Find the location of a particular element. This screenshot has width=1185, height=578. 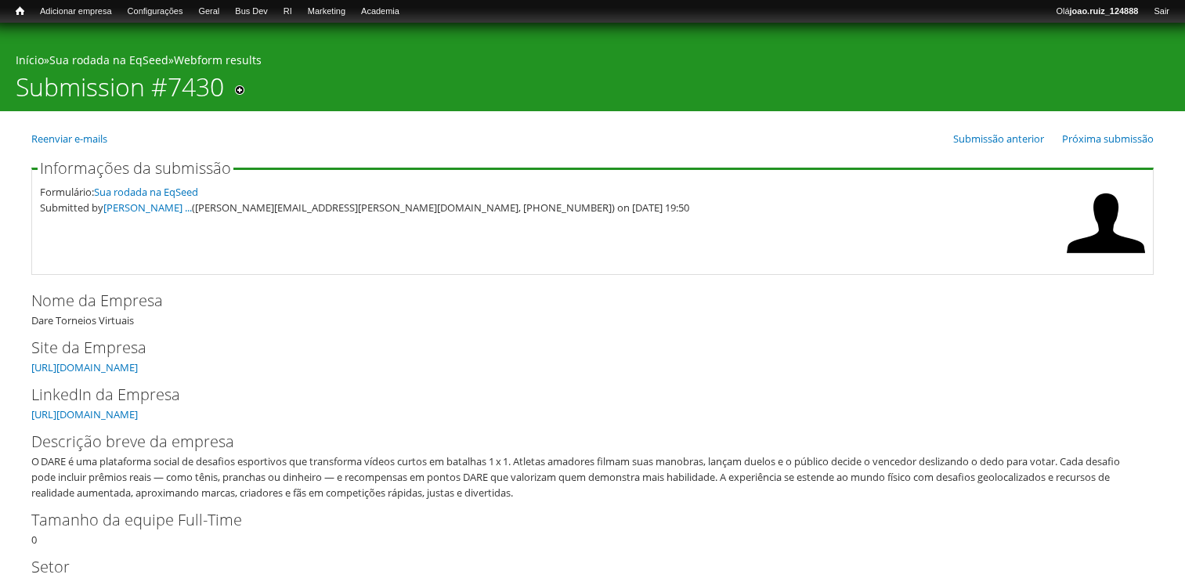

a: Academia is located at coordinates (380, 12).